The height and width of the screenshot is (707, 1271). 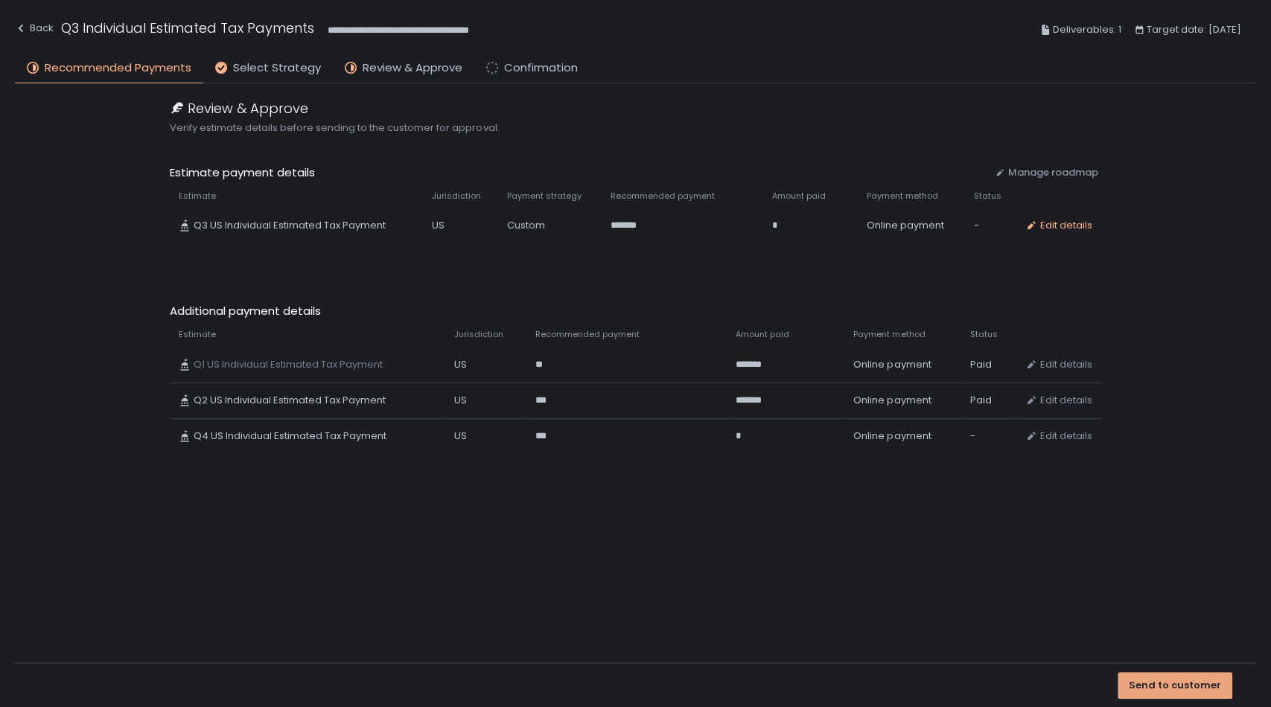 What do you see at coordinates (277, 68) in the screenshot?
I see `span: Select Strategy` at bounding box center [277, 68].